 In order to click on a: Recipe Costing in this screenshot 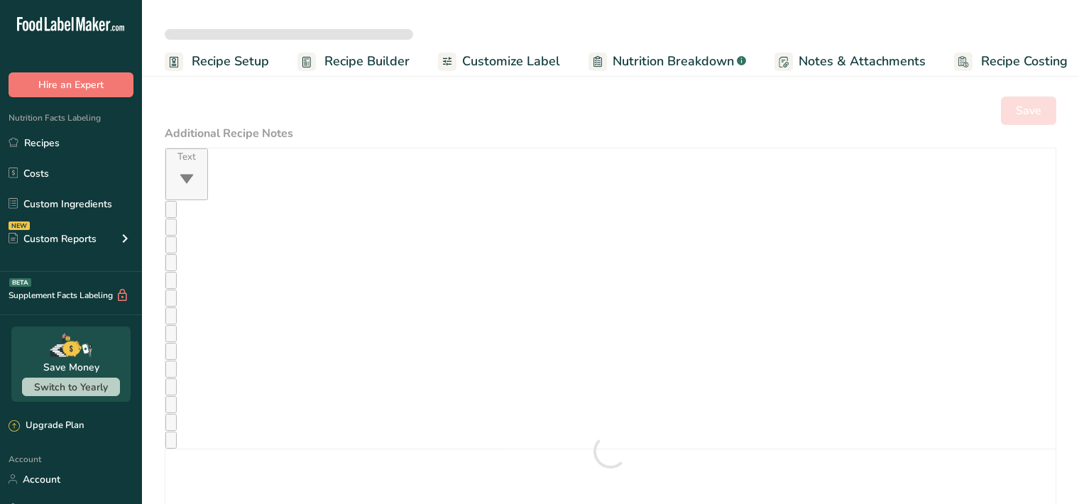, I will do `click(1011, 61)`.